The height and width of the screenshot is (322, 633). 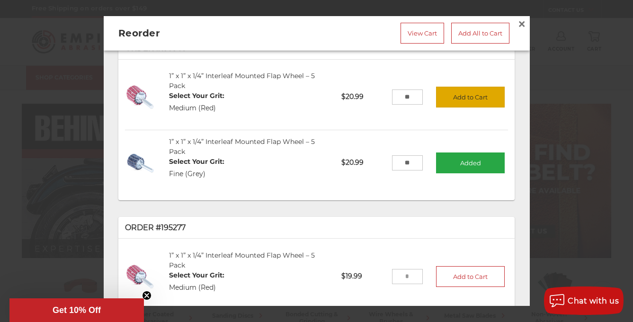 I want to click on p: $19.99, so click(x=363, y=276).